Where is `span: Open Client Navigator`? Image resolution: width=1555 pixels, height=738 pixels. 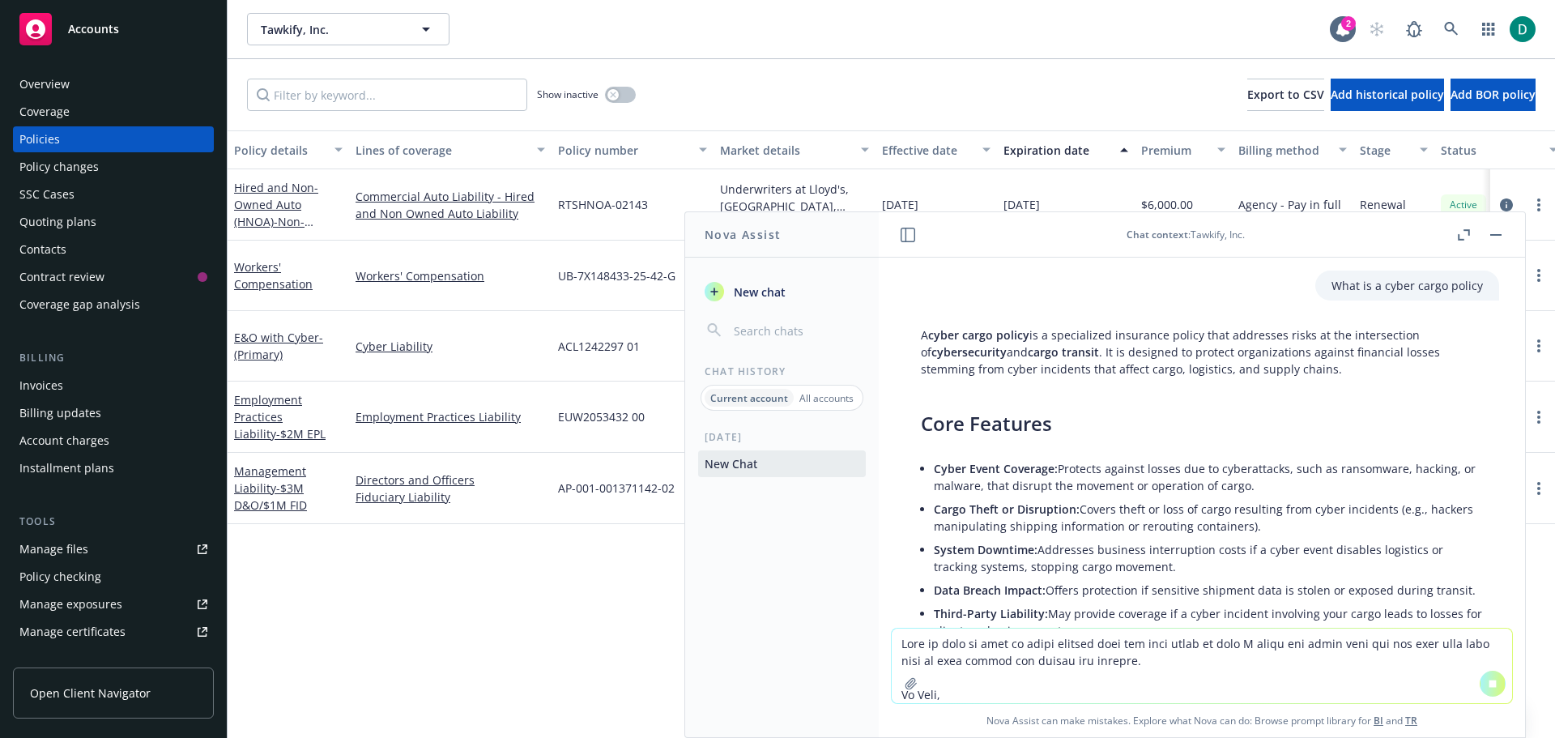 span: Open Client Navigator is located at coordinates (90, 692).